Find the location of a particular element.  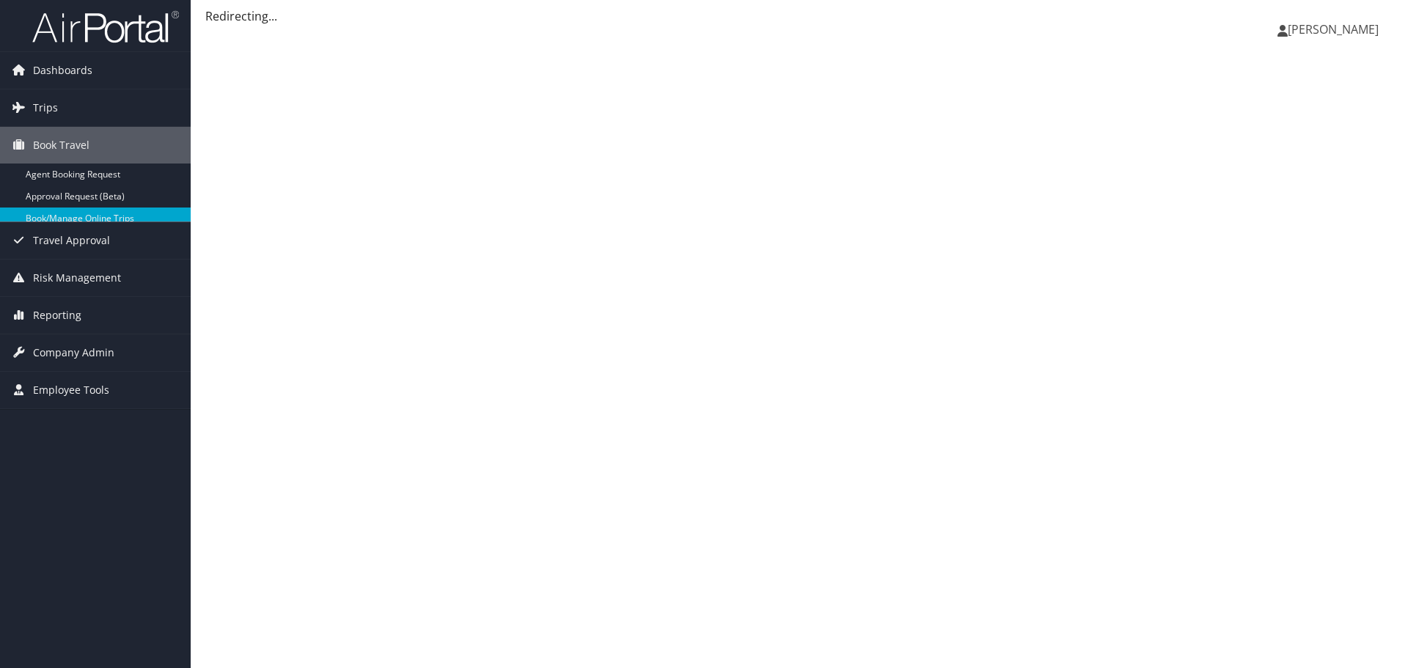

span: Dashboards is located at coordinates (62, 70).